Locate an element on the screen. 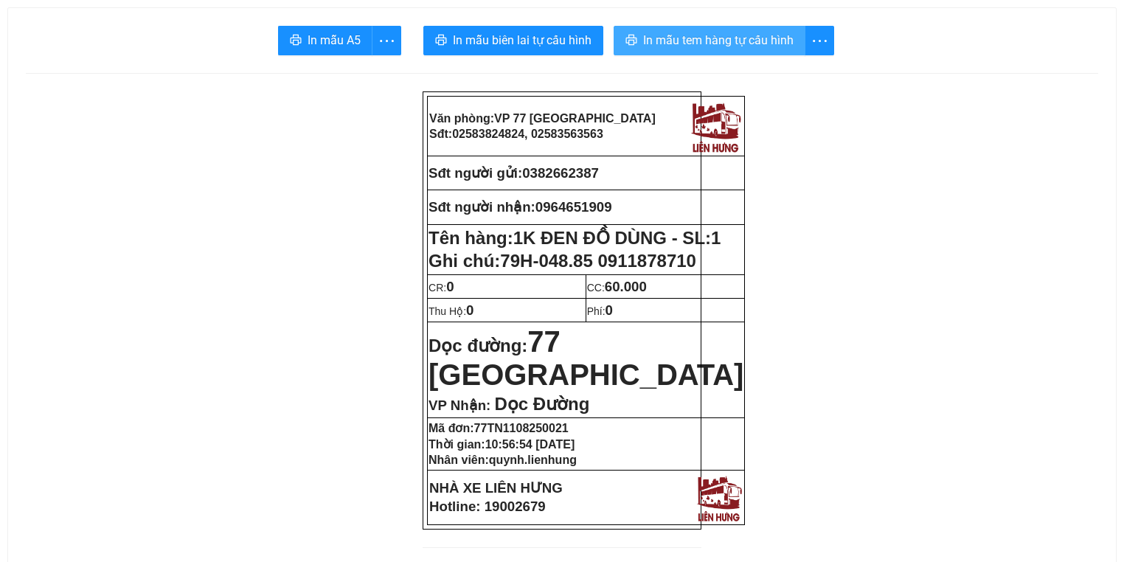  span: 1K ĐEN ĐỒ DÙNG - SL: is located at coordinates (617, 237).